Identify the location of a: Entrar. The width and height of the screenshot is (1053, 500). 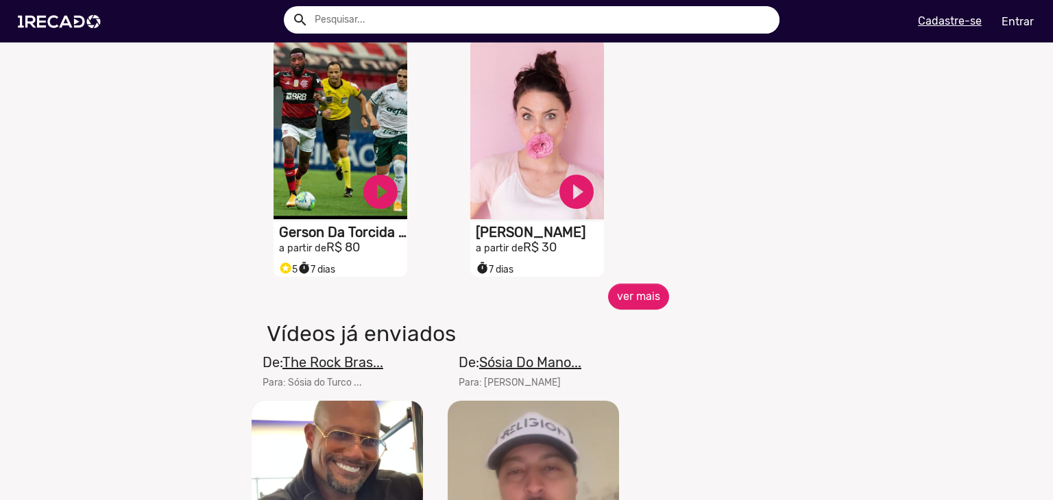
(1017, 21).